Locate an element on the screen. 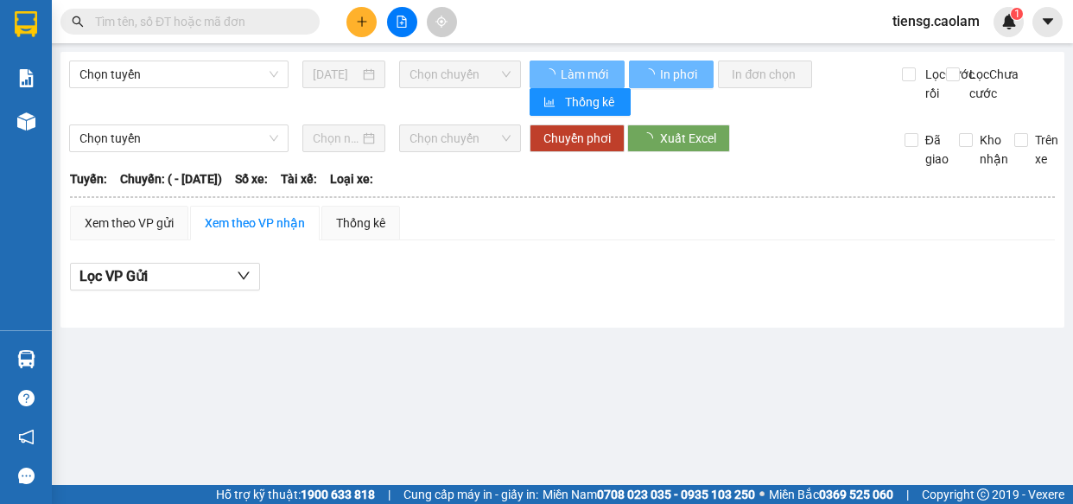 The height and width of the screenshot is (504, 1073). img: icon-new-feature is located at coordinates (1009, 22).